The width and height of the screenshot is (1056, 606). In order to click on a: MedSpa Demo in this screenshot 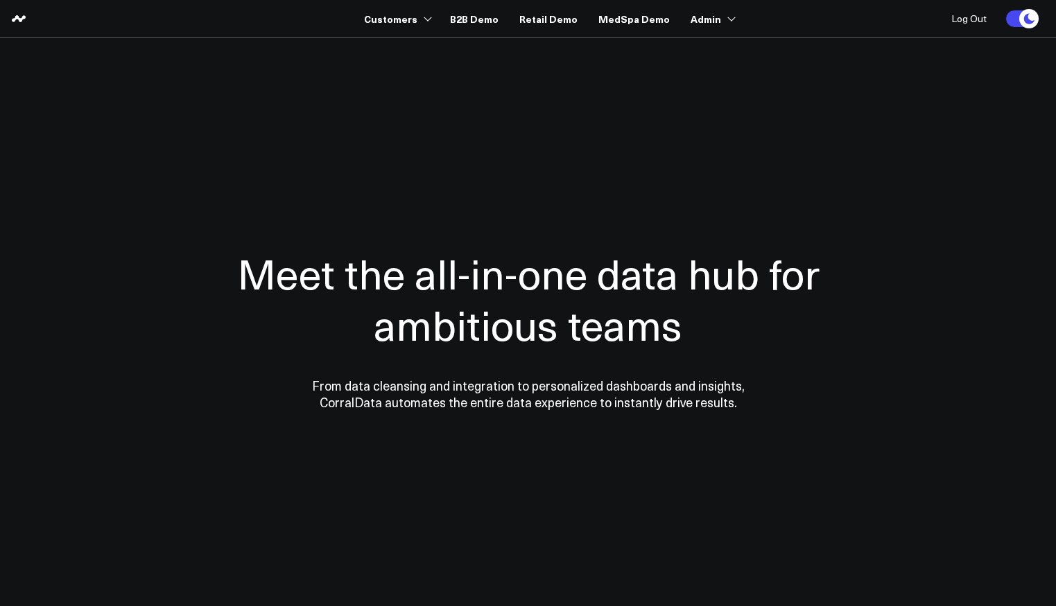, I will do `click(633, 19)`.